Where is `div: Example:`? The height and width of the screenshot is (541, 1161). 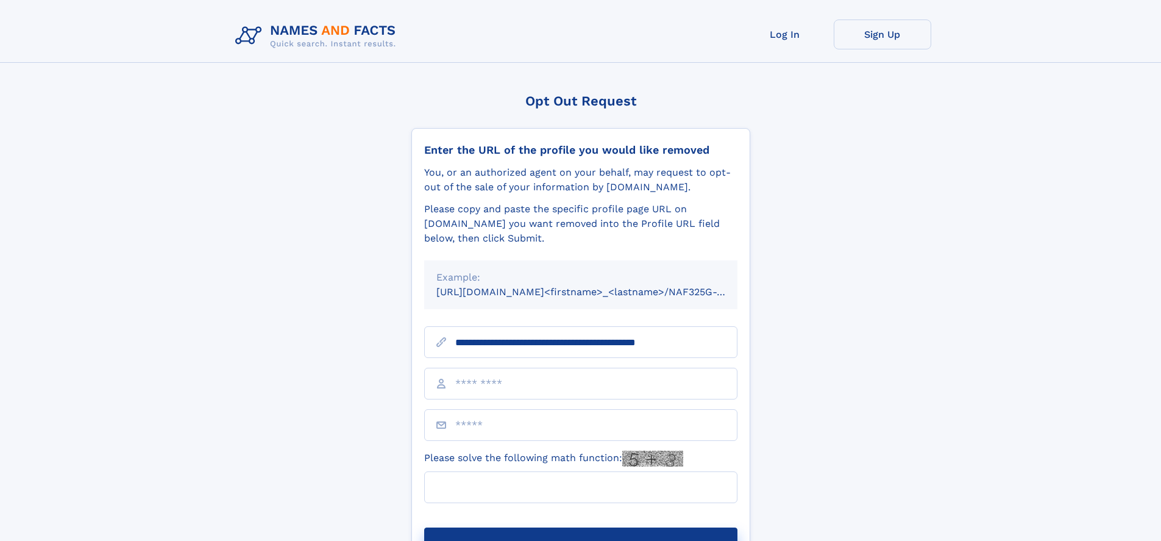
div: Example: is located at coordinates (581, 277).